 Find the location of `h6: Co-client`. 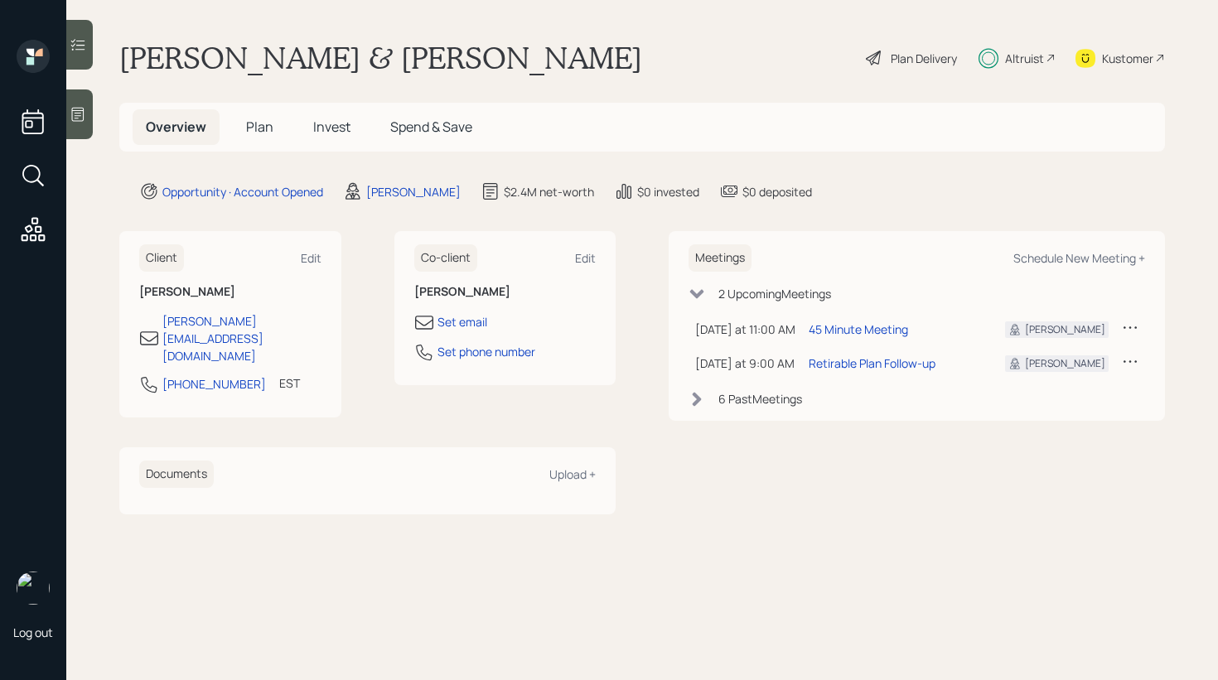

h6: Co-client is located at coordinates (446, 258).